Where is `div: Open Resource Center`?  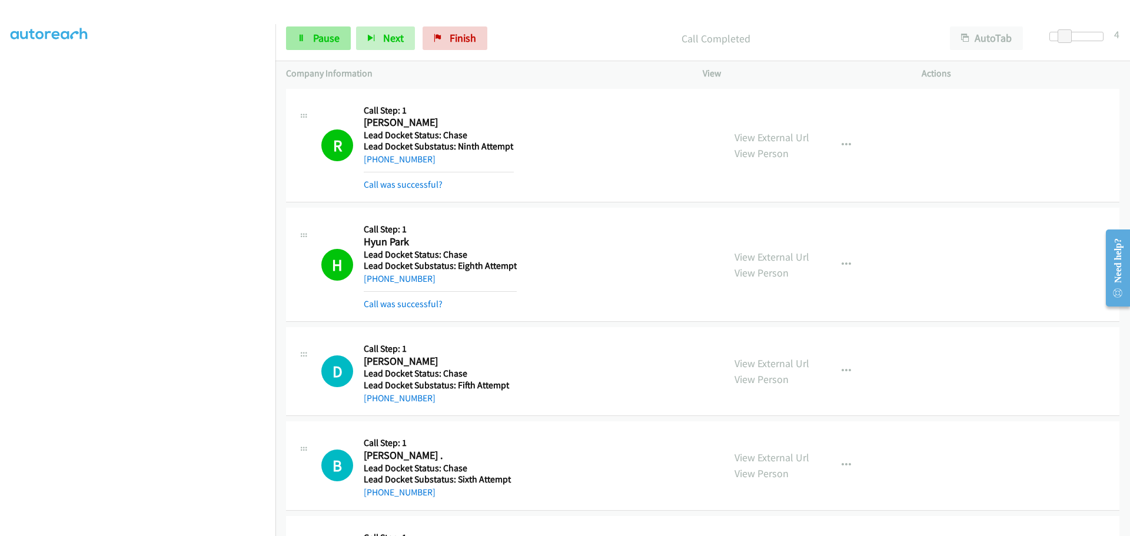 div: Open Resource Center is located at coordinates (22, 47).